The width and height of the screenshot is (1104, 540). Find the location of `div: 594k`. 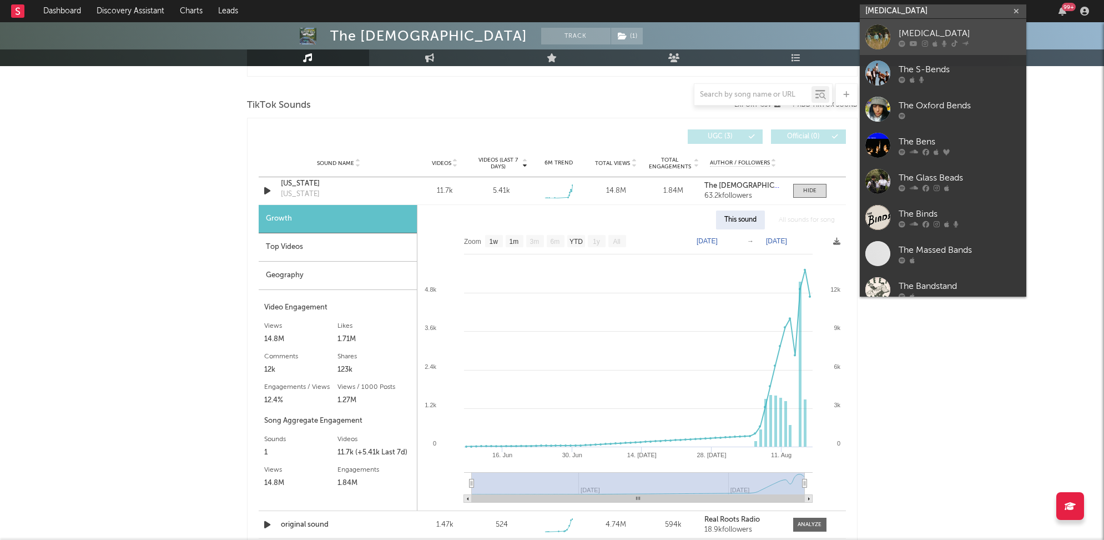

div: 594k is located at coordinates (673, 525).